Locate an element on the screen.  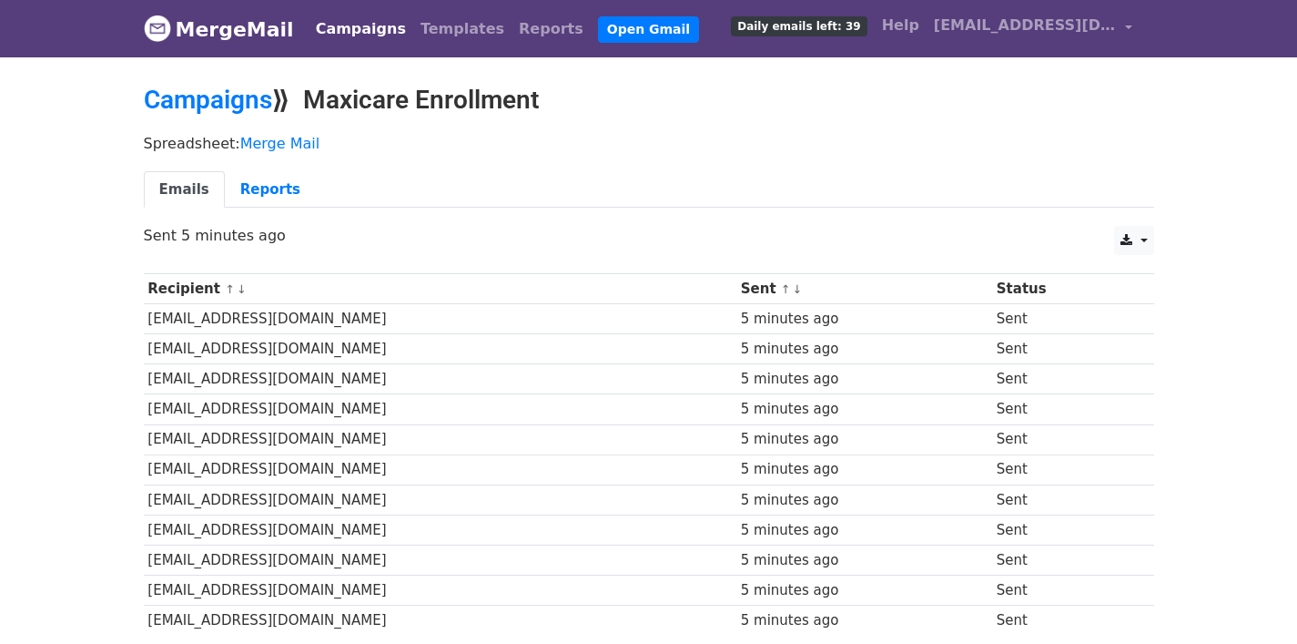
a: MergeMail is located at coordinates (218, 29).